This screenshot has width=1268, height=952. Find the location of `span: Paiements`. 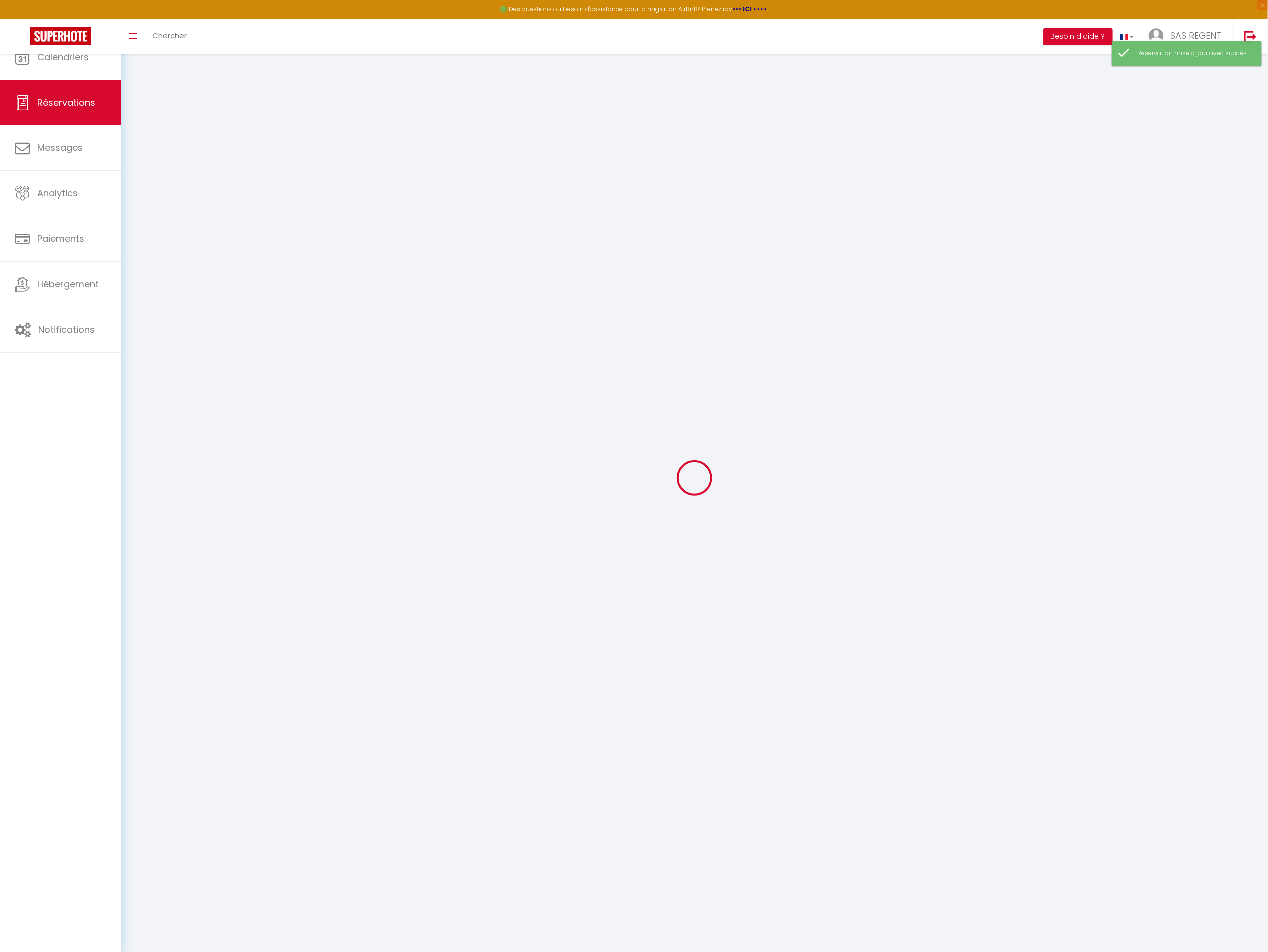

span: Paiements is located at coordinates (61, 238).